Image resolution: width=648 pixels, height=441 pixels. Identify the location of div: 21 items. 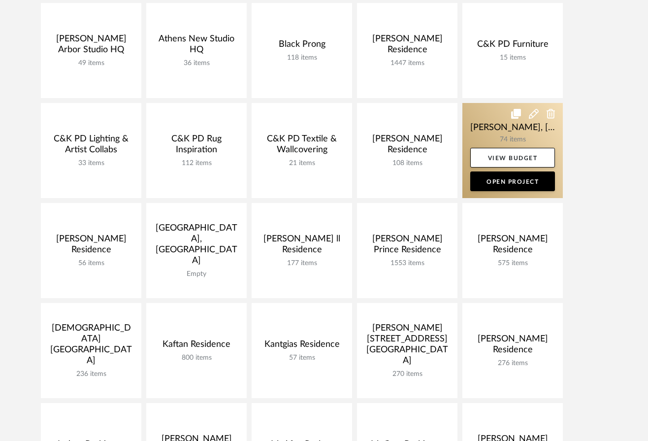
(302, 163).